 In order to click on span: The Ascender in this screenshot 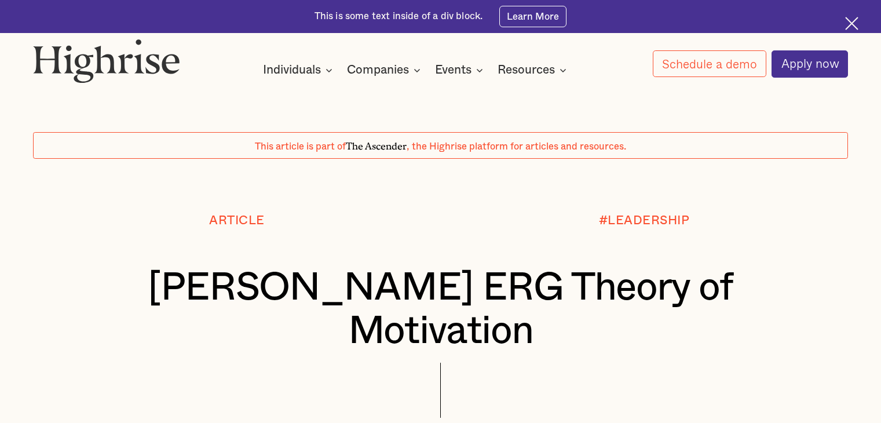, I will do `click(376, 144)`.